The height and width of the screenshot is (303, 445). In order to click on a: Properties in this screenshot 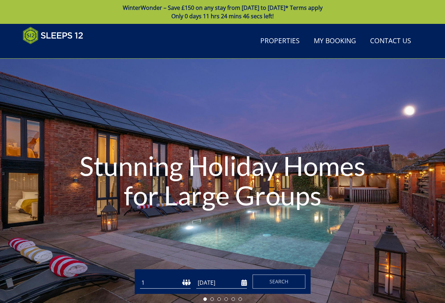, I will do `click(280, 41)`.